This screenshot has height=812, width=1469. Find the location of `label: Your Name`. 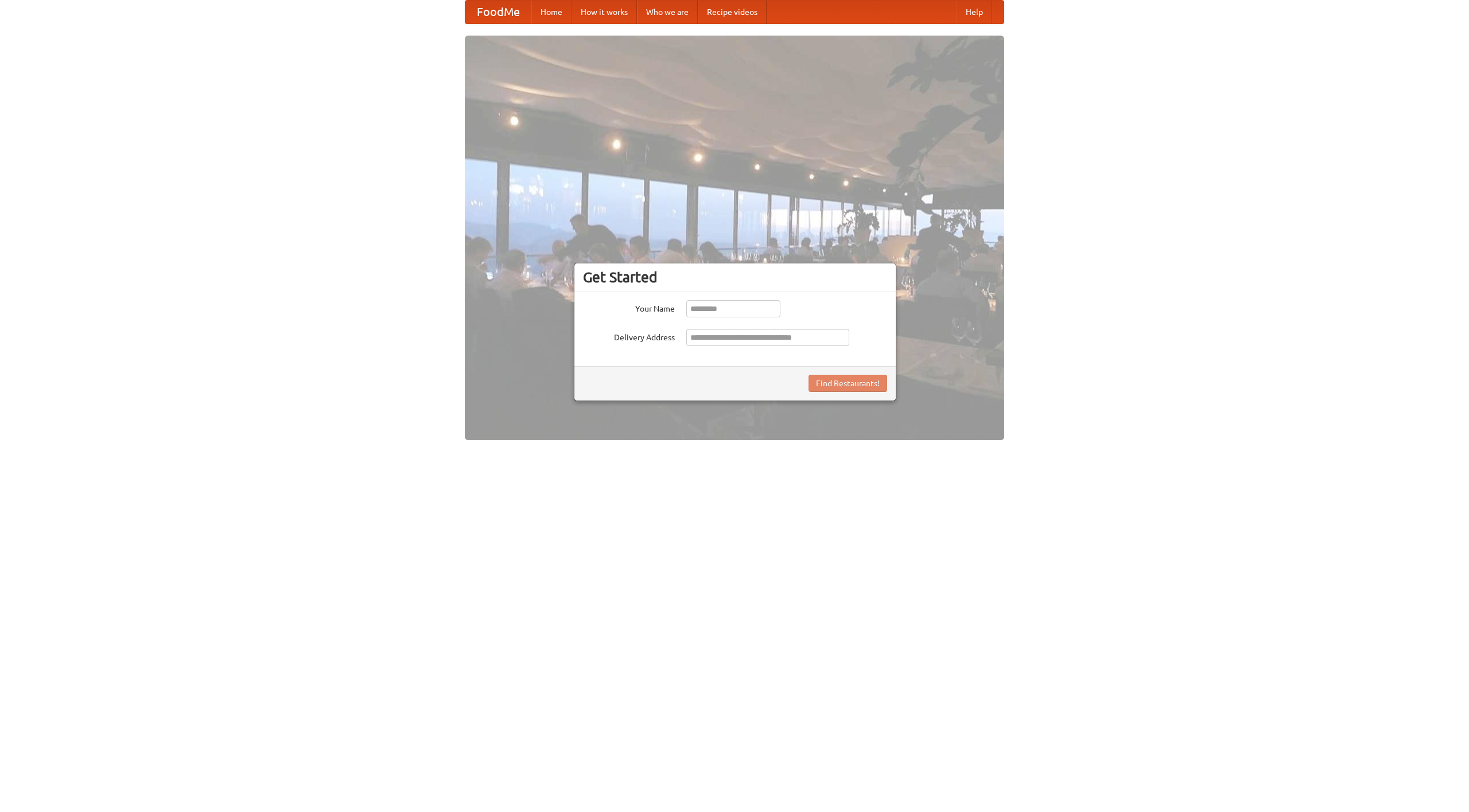

label: Your Name is located at coordinates (628, 307).